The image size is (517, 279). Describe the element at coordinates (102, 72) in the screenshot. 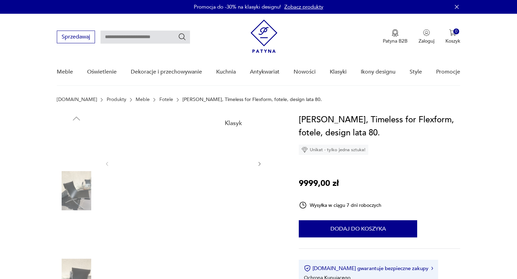

I see `a: Oświetlenie` at that location.